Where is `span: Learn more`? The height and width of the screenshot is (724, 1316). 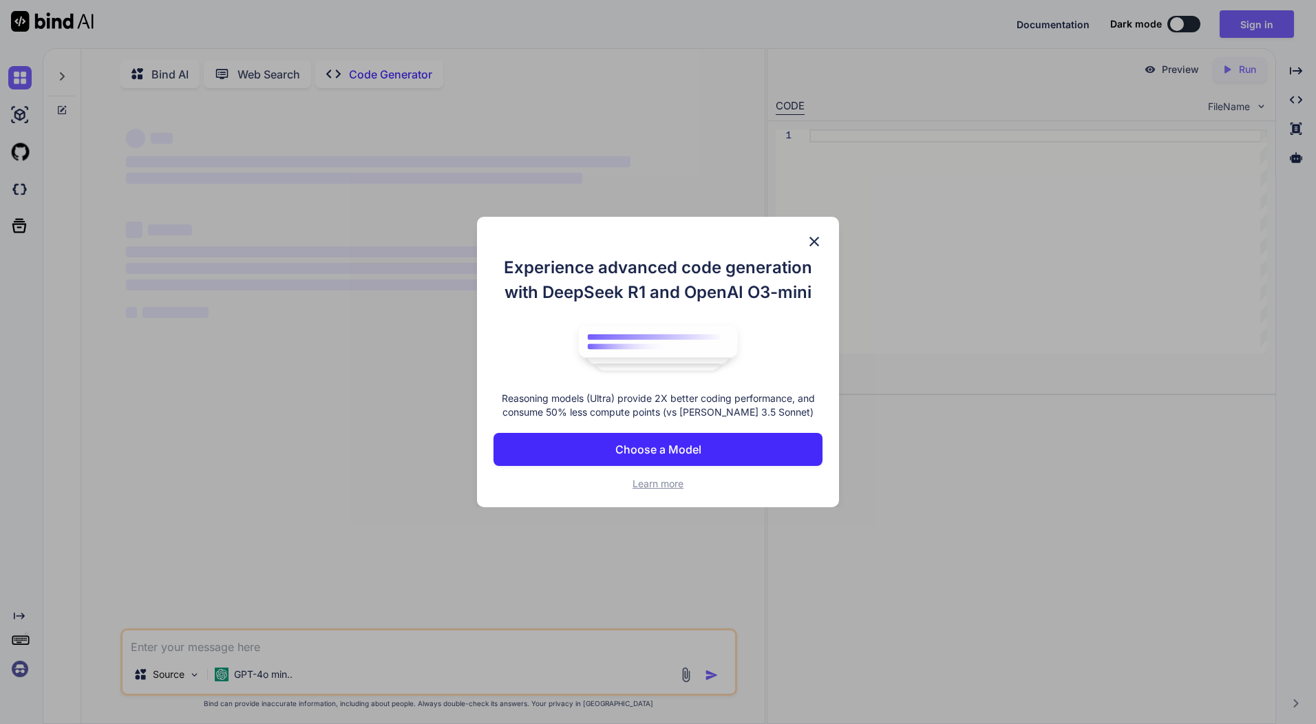
span: Learn more is located at coordinates (658, 483).